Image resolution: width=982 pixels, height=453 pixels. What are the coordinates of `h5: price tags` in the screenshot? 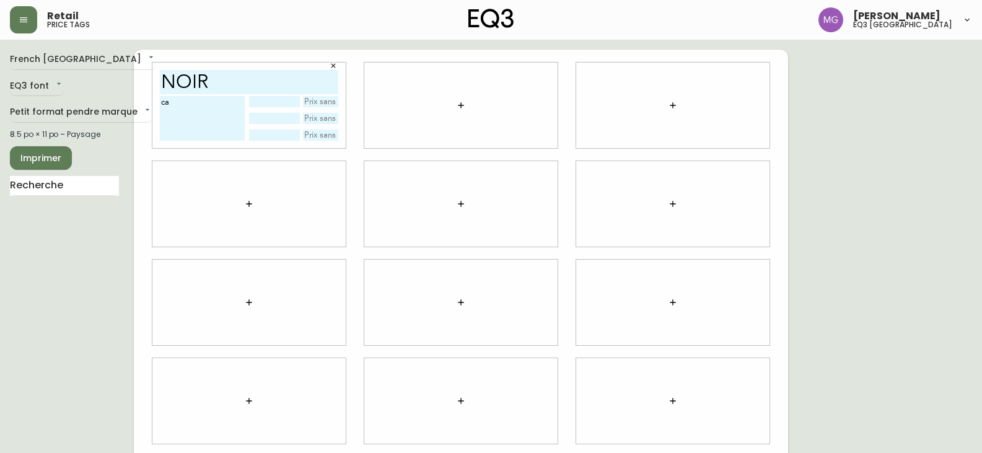 It's located at (68, 25).